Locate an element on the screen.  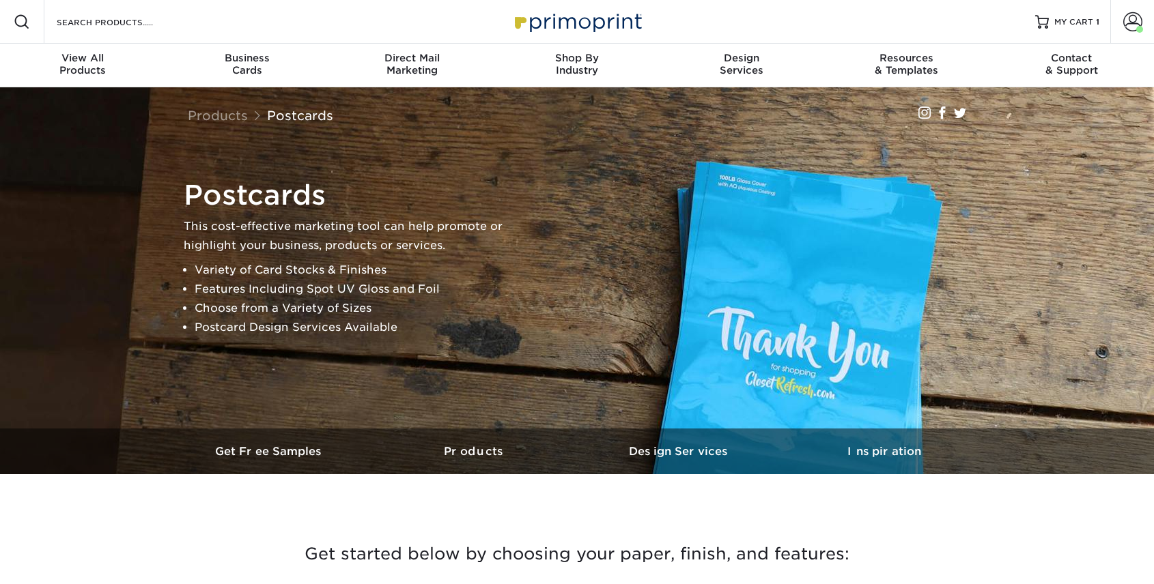
div: Marketing is located at coordinates (412, 64).